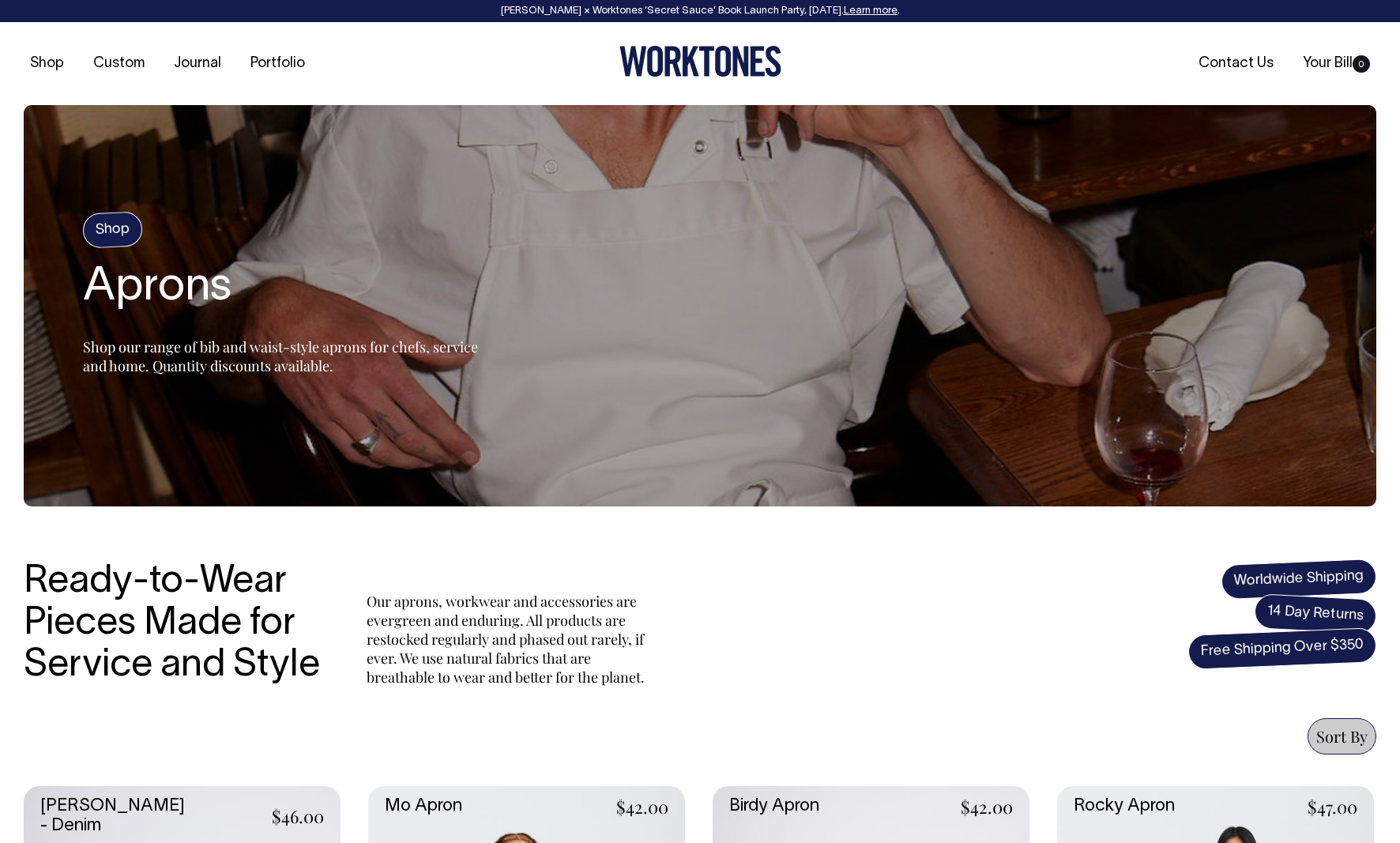  What do you see at coordinates (1316, 614) in the screenshot?
I see `span: 14 Day Returns` at bounding box center [1316, 614].